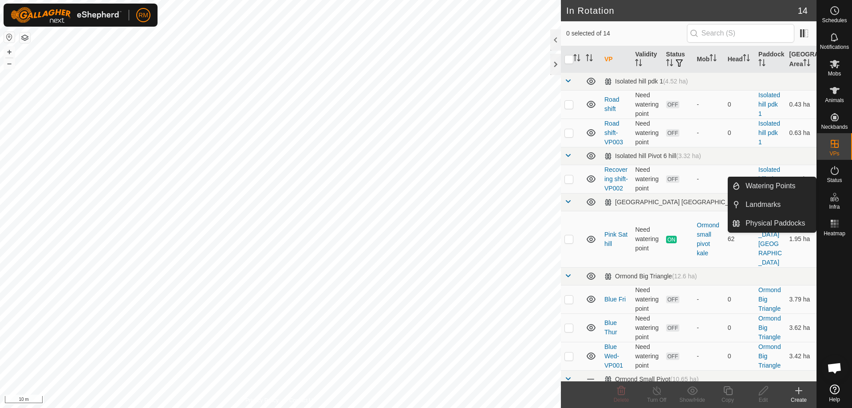 Image resolution: width=852 pixels, height=408 pixels. What do you see at coordinates (778, 205) in the screenshot?
I see `a: Landmarks` at bounding box center [778, 205].